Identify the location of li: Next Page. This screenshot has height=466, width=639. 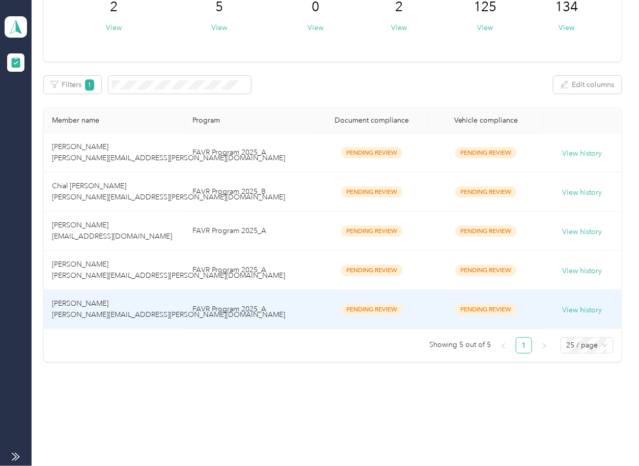
(544, 346).